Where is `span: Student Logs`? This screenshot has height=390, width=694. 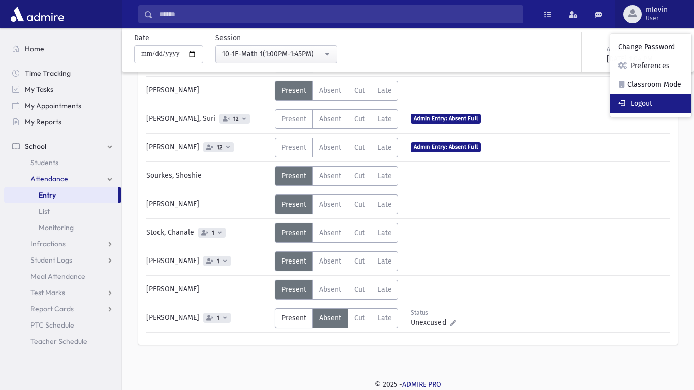 span: Student Logs is located at coordinates (51, 260).